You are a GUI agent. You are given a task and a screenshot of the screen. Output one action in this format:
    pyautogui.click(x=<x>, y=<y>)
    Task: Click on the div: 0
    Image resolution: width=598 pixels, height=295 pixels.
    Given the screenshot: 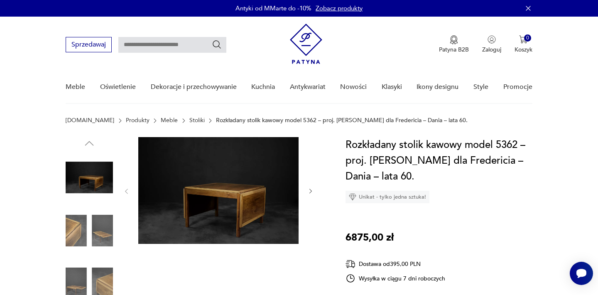 What is the action you would take?
    pyautogui.click(x=527, y=38)
    